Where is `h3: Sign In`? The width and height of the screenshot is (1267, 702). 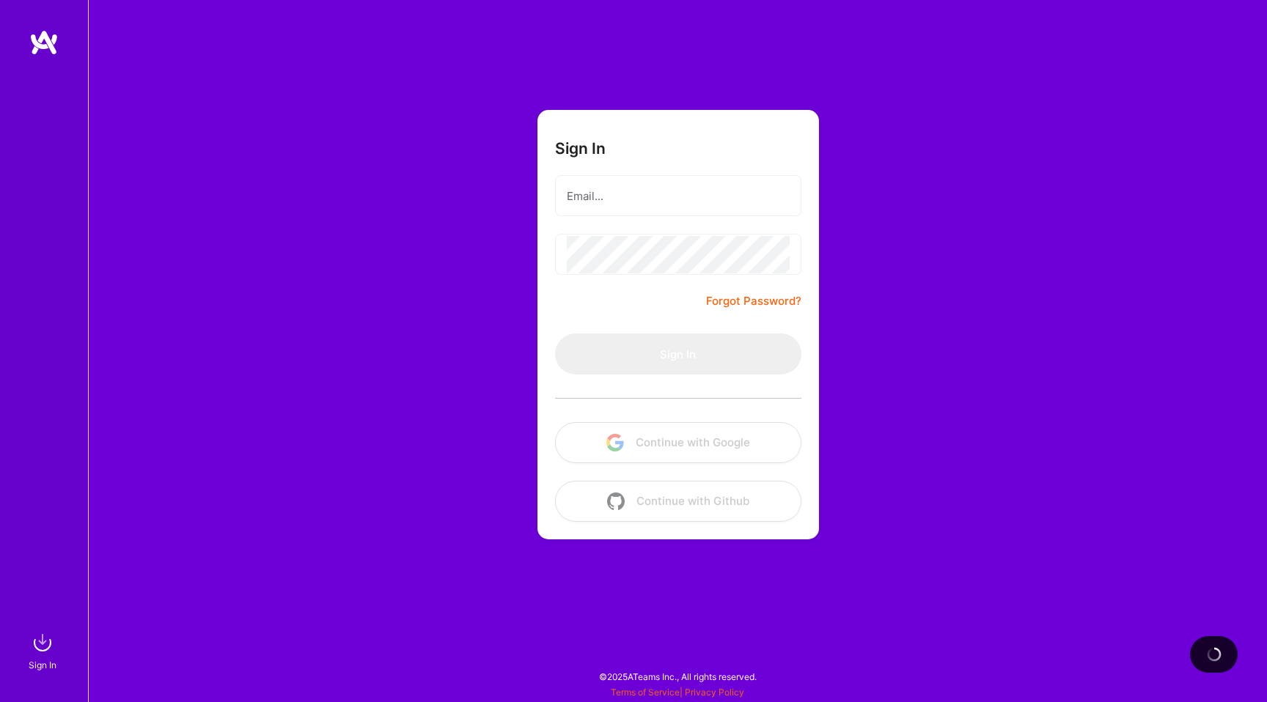 h3: Sign In is located at coordinates (580, 148).